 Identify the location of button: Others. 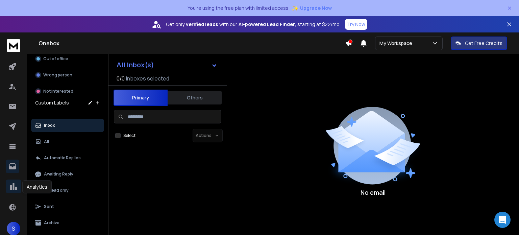
(195, 98).